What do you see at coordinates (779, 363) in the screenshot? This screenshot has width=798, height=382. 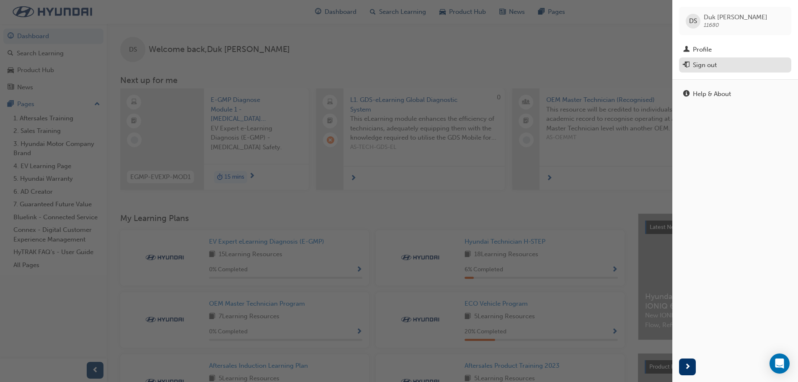 I see `div: Open Intercom Messenger` at bounding box center [779, 363].